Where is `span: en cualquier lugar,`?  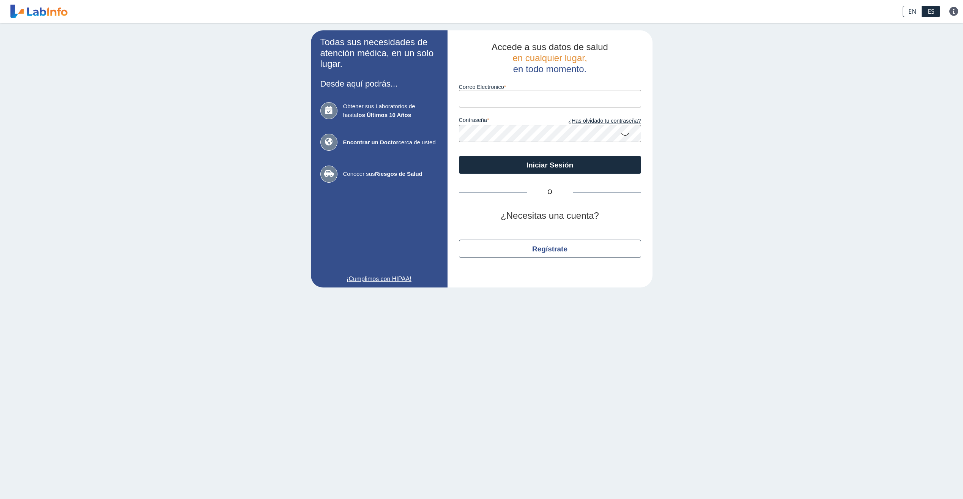 span: en cualquier lugar, is located at coordinates (550, 58).